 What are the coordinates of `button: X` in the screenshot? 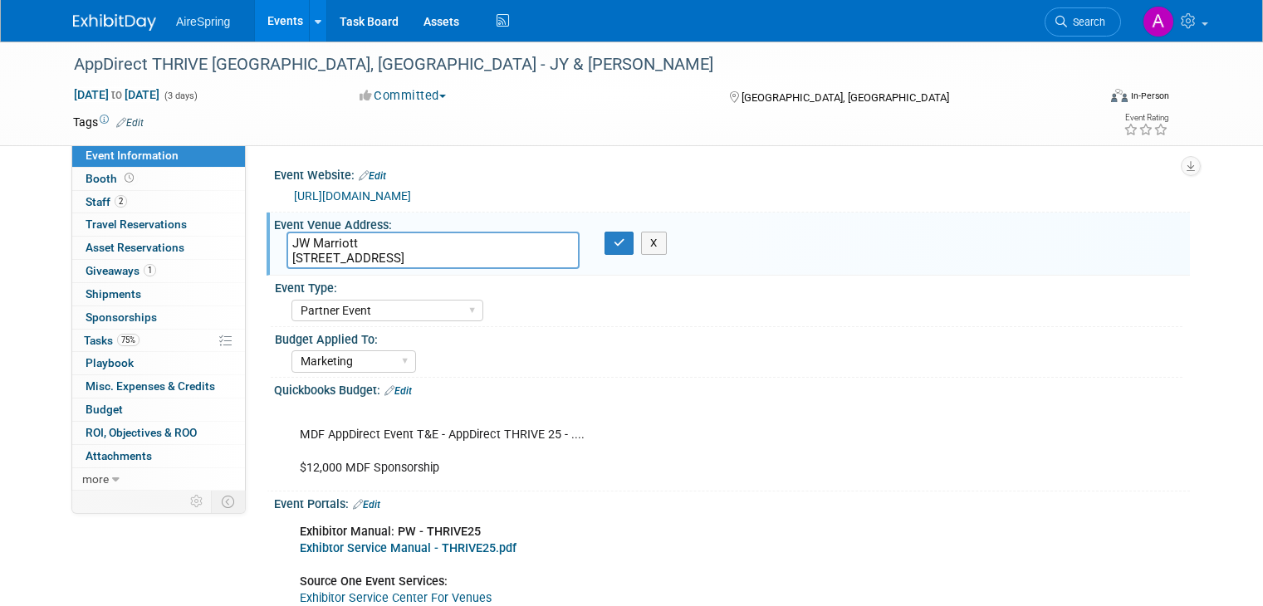 It's located at (653, 243).